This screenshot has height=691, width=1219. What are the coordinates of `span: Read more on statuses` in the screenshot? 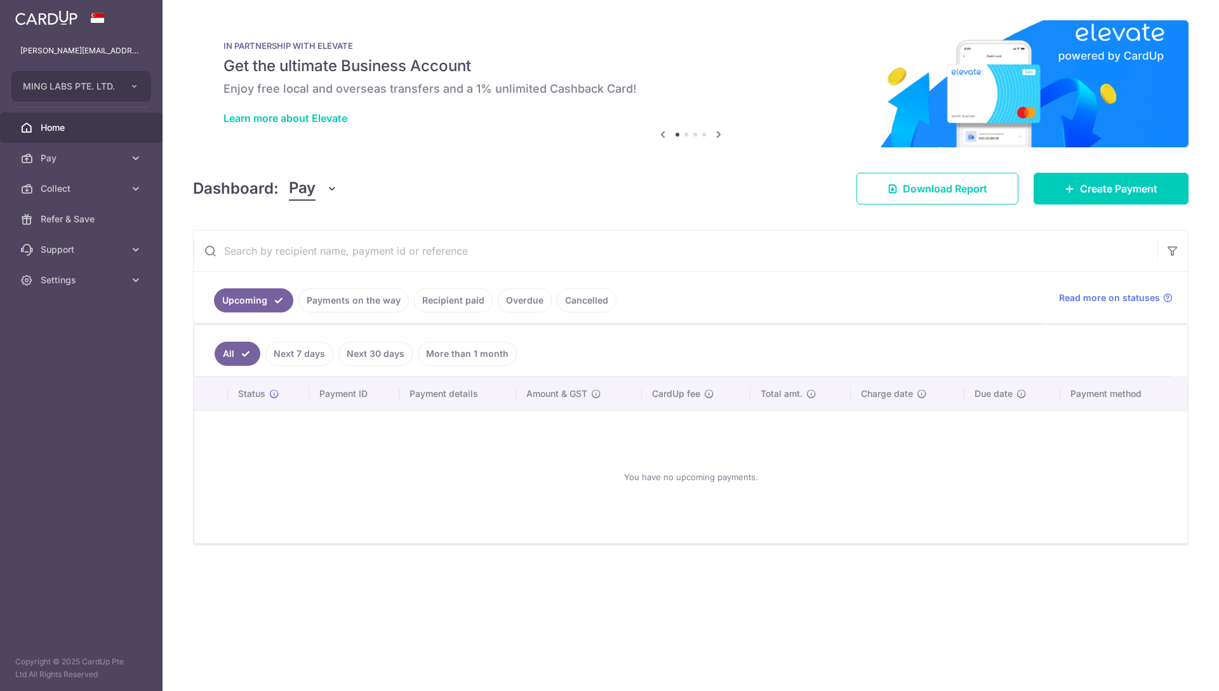 It's located at (1109, 298).